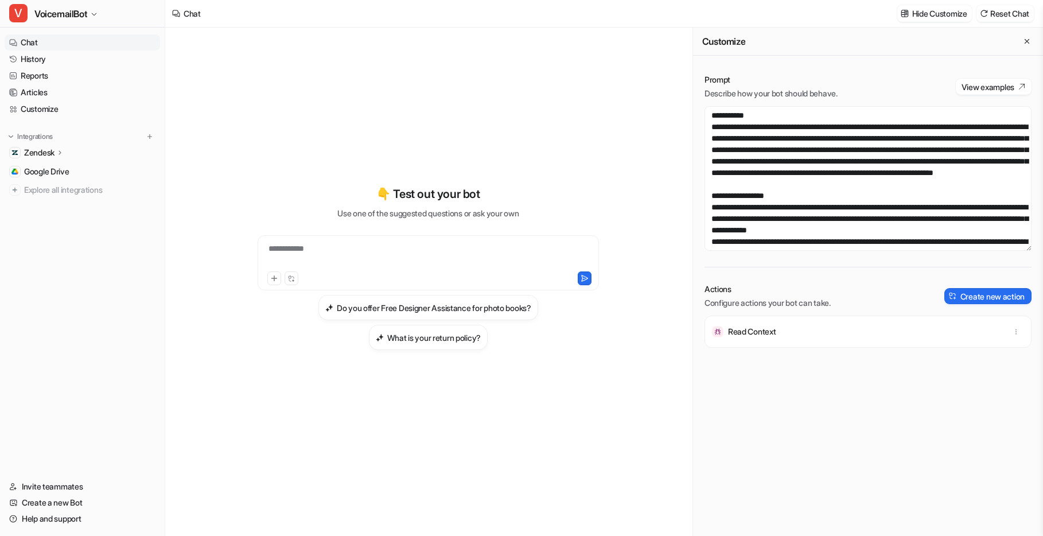 The width and height of the screenshot is (1043, 536). I want to click on img: Zendesk, so click(15, 153).